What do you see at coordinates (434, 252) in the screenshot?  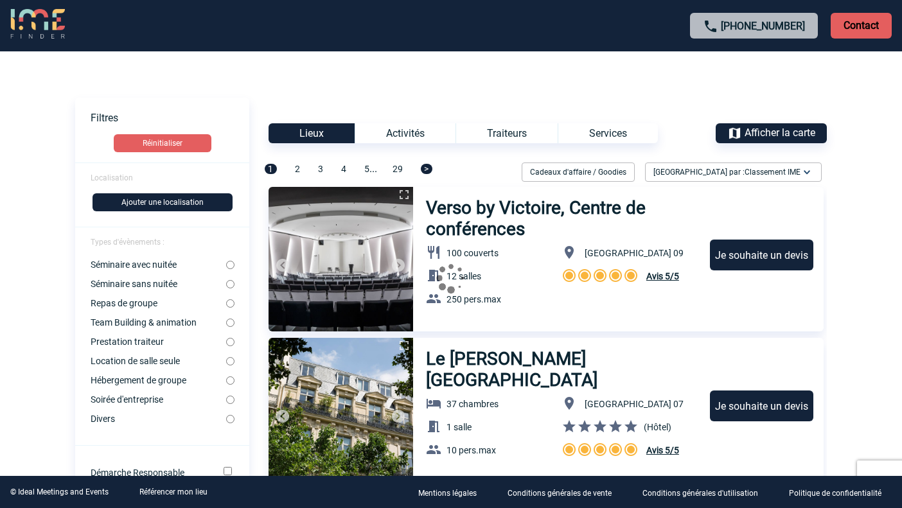 I see `img: baseline_restaurant_white_24dp-b.png` at bounding box center [434, 252].